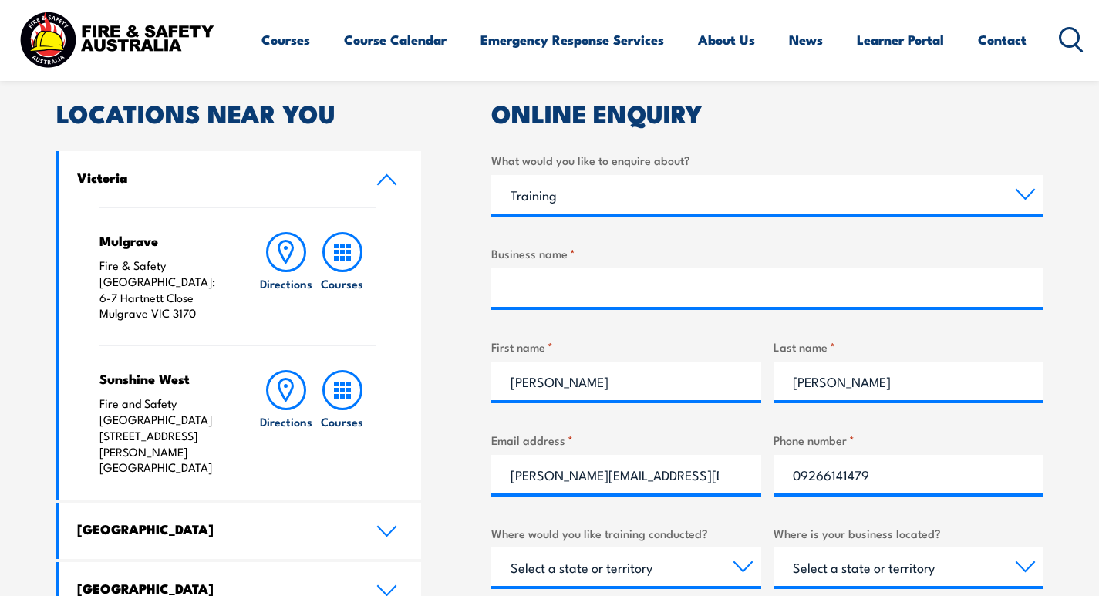 The height and width of the screenshot is (596, 1099). Describe the element at coordinates (164, 241) in the screenshot. I see `h4: Mulgrave` at that location.